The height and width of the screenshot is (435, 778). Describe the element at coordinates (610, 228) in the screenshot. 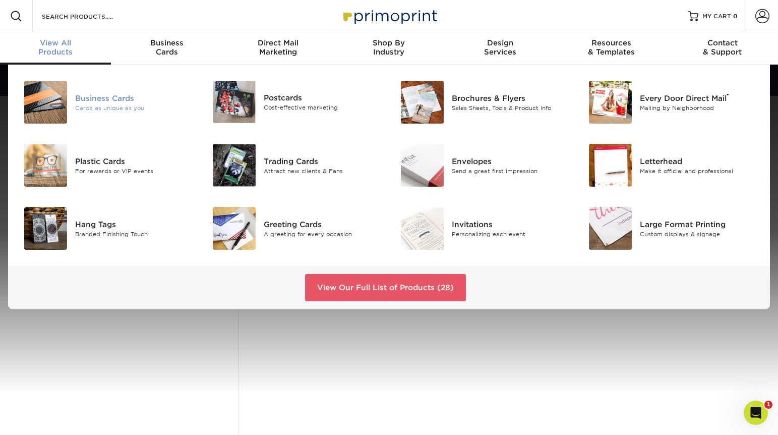

I see `img: Large Format Printing` at that location.